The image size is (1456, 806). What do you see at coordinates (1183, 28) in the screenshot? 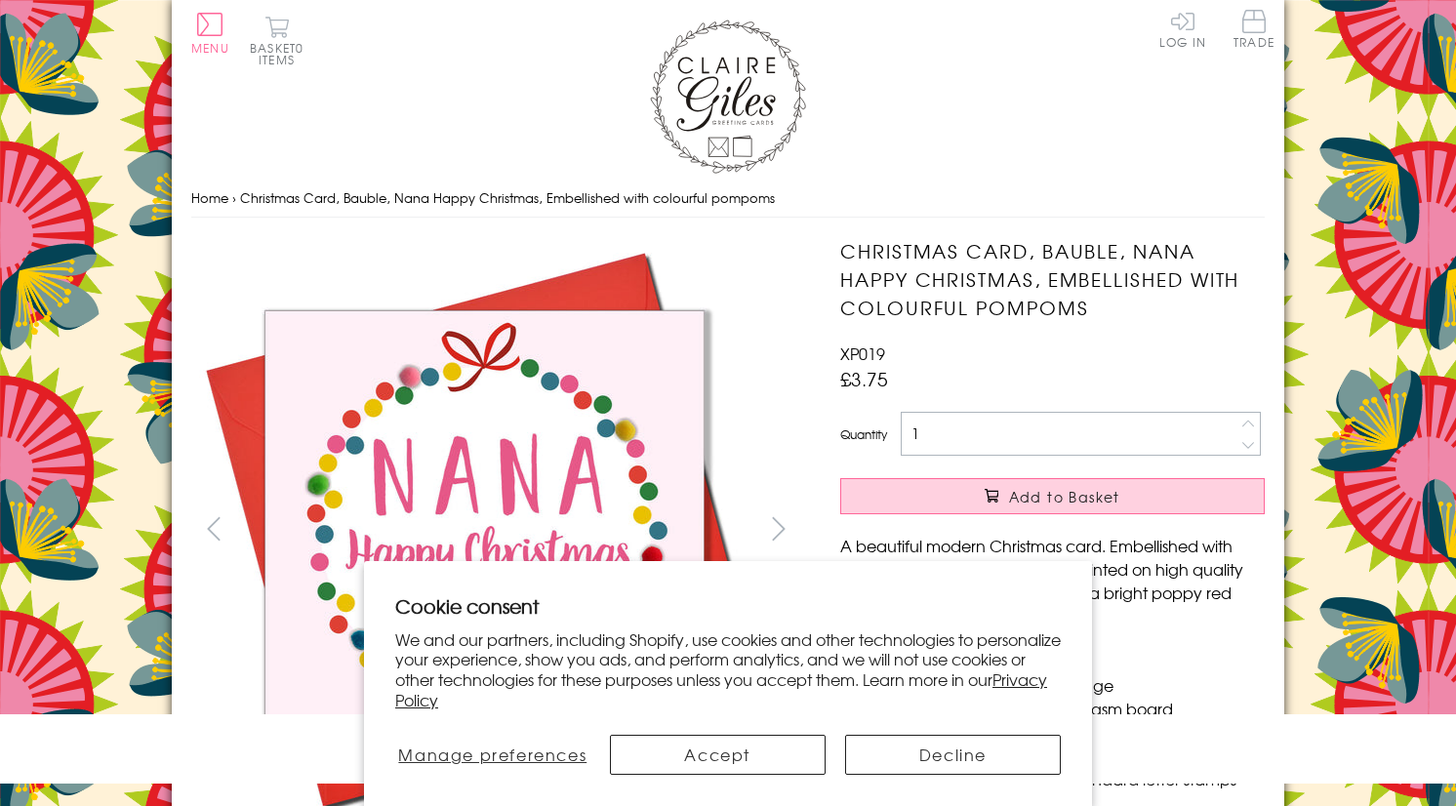
I see `a: Log In` at bounding box center [1183, 28].